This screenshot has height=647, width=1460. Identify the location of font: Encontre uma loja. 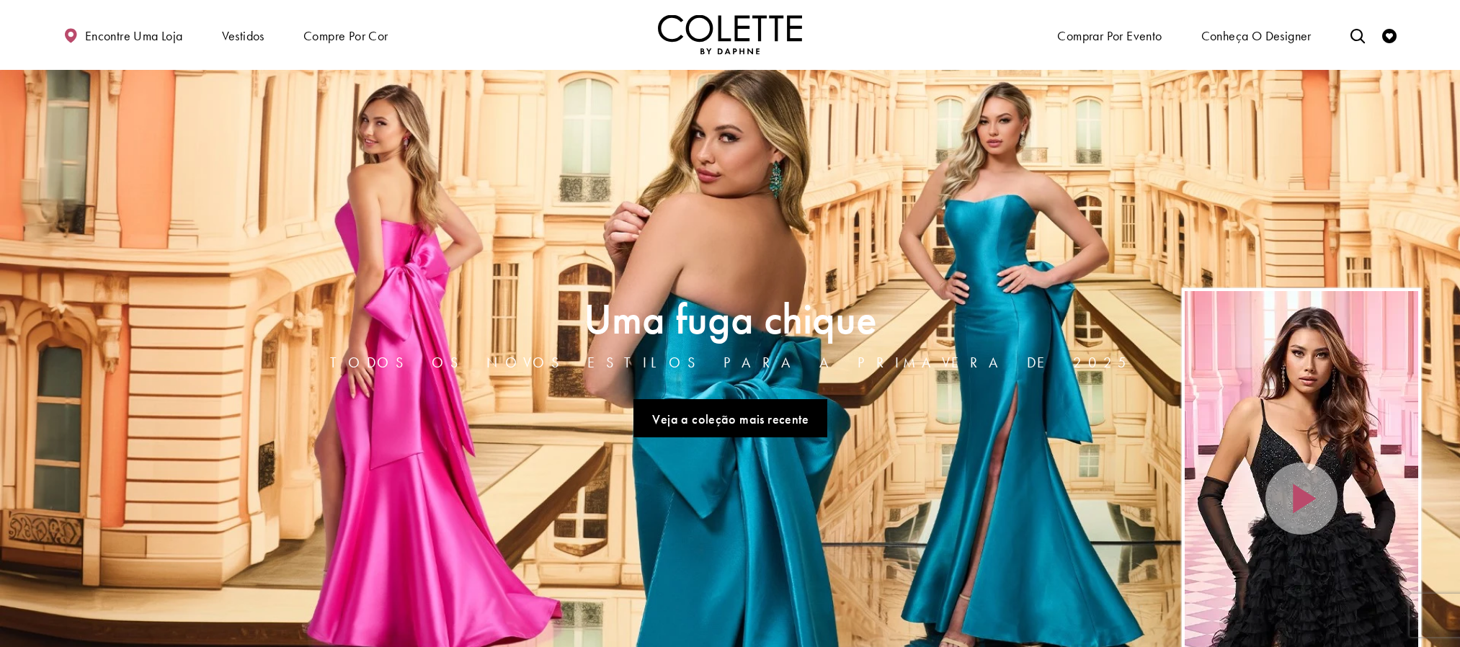
(134, 35).